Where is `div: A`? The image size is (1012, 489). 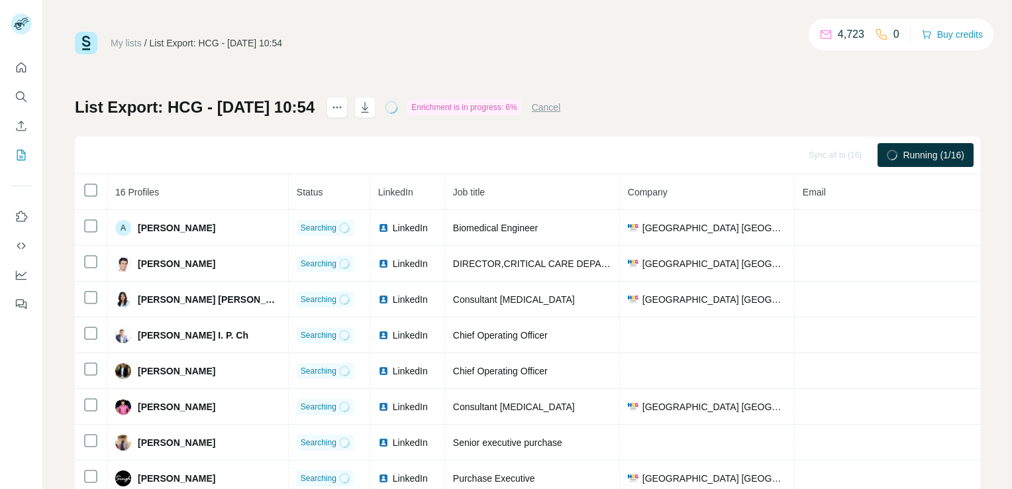
div: A is located at coordinates (123, 228).